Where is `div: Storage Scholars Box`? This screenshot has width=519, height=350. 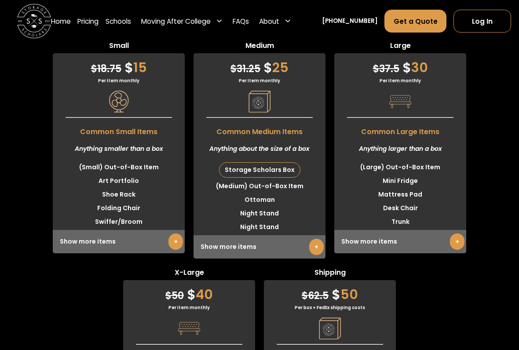 div: Storage Scholars Box is located at coordinates (259, 170).